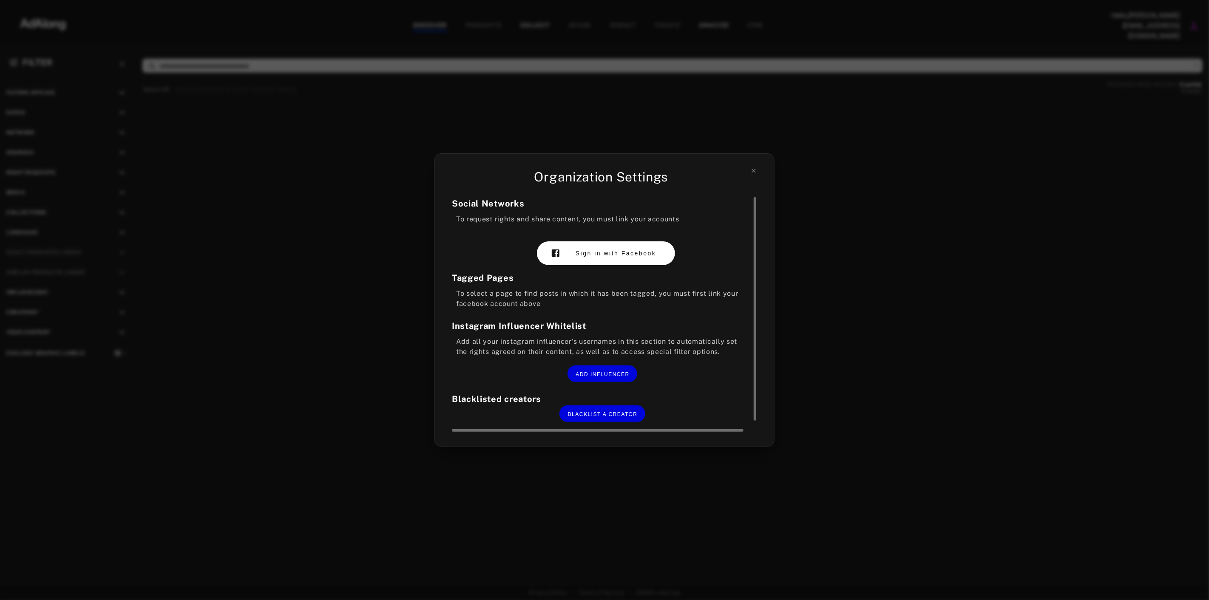  Describe the element at coordinates (616, 253) in the screenshot. I see `span: Sign in with Facebook` at that location.